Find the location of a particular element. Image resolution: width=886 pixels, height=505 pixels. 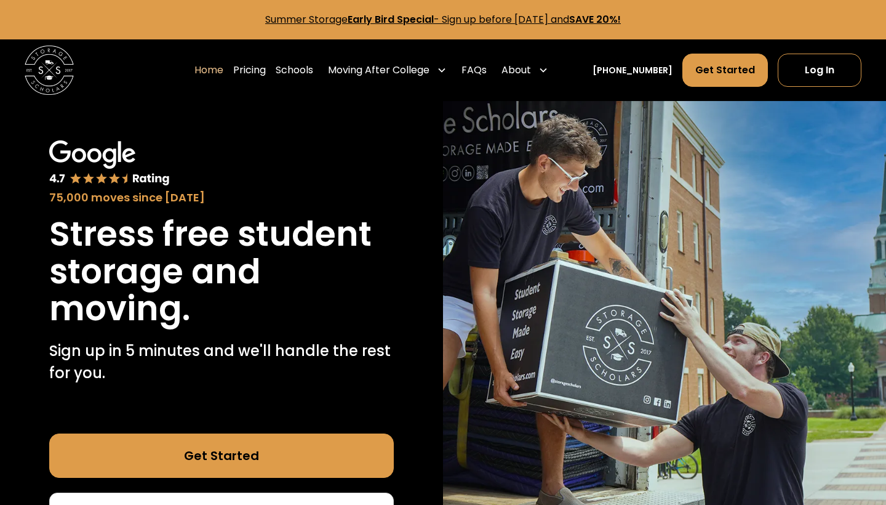

a: home is located at coordinates (49, 70).